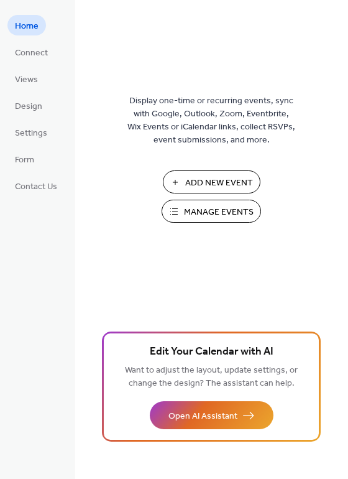 This screenshot has height=479, width=348. Describe the element at coordinates (29, 105) in the screenshot. I see `a: Design` at that location.